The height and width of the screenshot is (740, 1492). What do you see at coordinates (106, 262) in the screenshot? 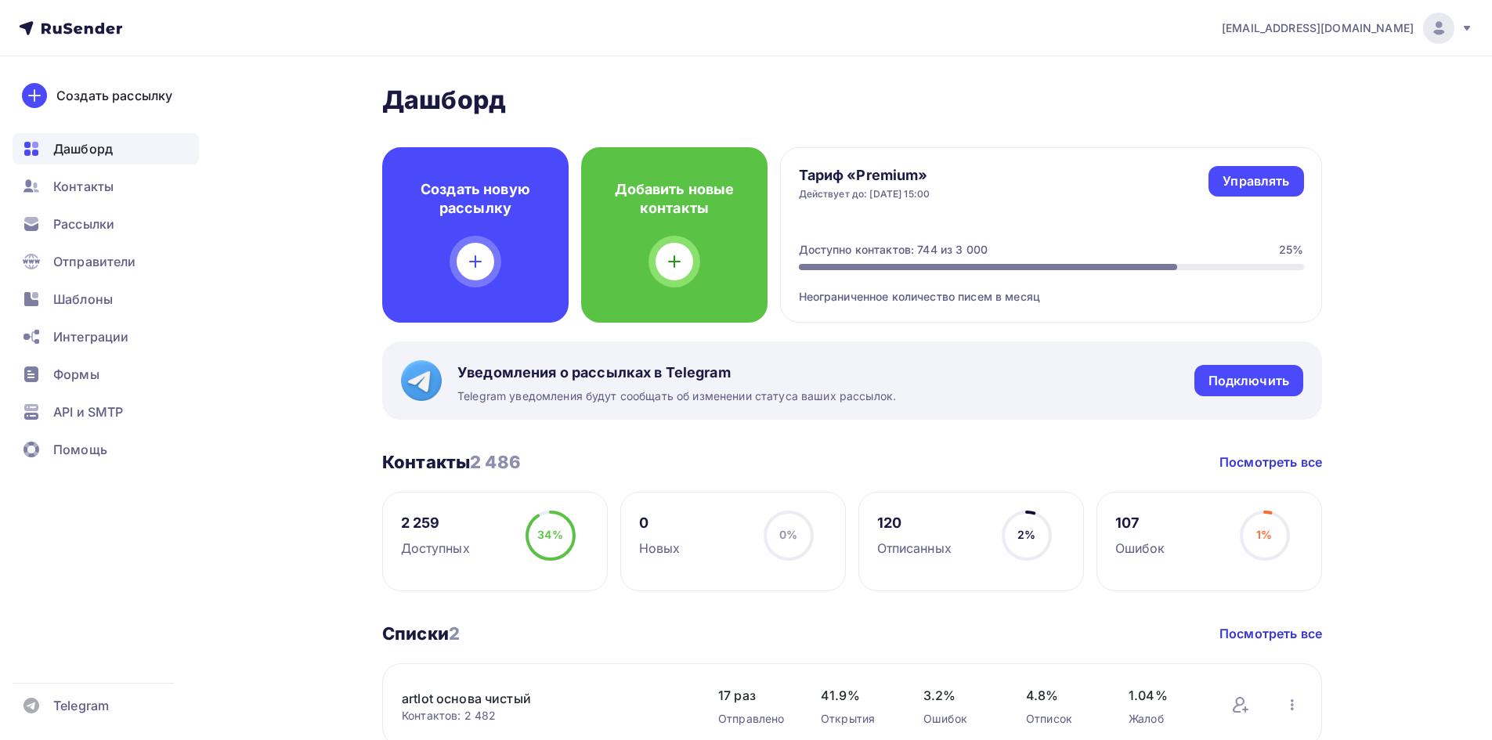
I see `a: Отправители` at bounding box center [106, 262].